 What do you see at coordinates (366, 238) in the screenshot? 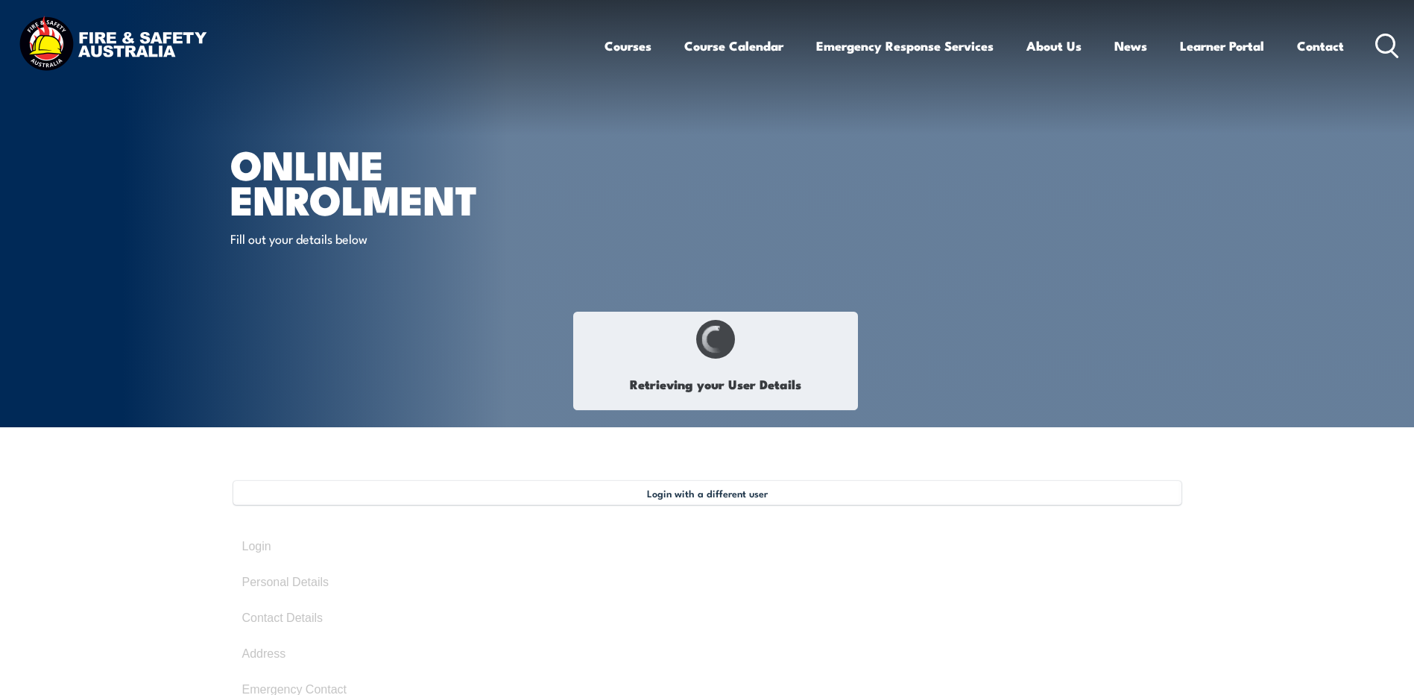
I see `p: Fill out your details below` at bounding box center [366, 238].